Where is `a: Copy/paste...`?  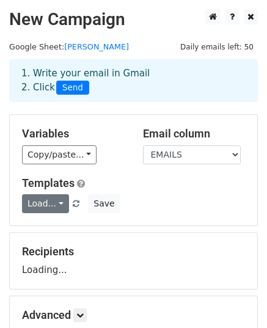
a: Copy/paste... is located at coordinates (59, 155).